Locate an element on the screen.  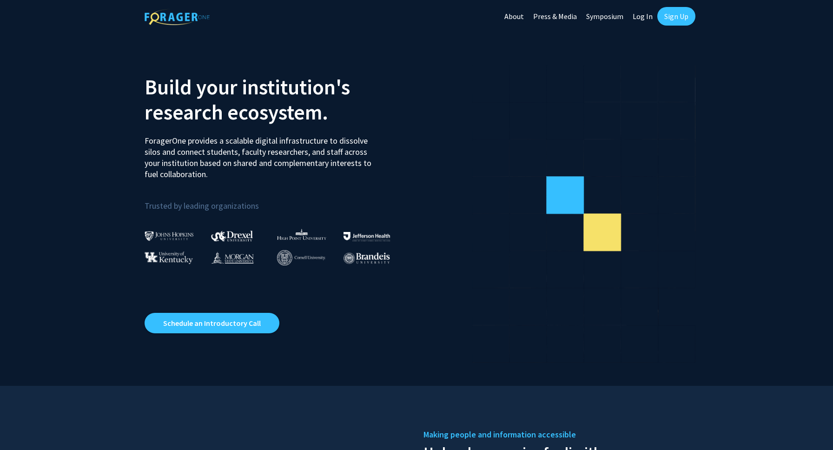
p: Trusted by leading organizations is located at coordinates (277, 200).